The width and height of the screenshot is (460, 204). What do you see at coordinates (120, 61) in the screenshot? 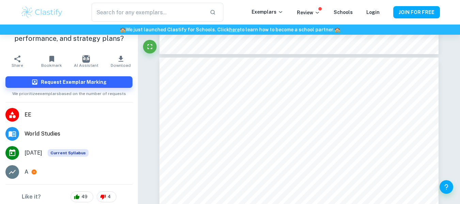
I see `button: Download` at bounding box center [120, 61].